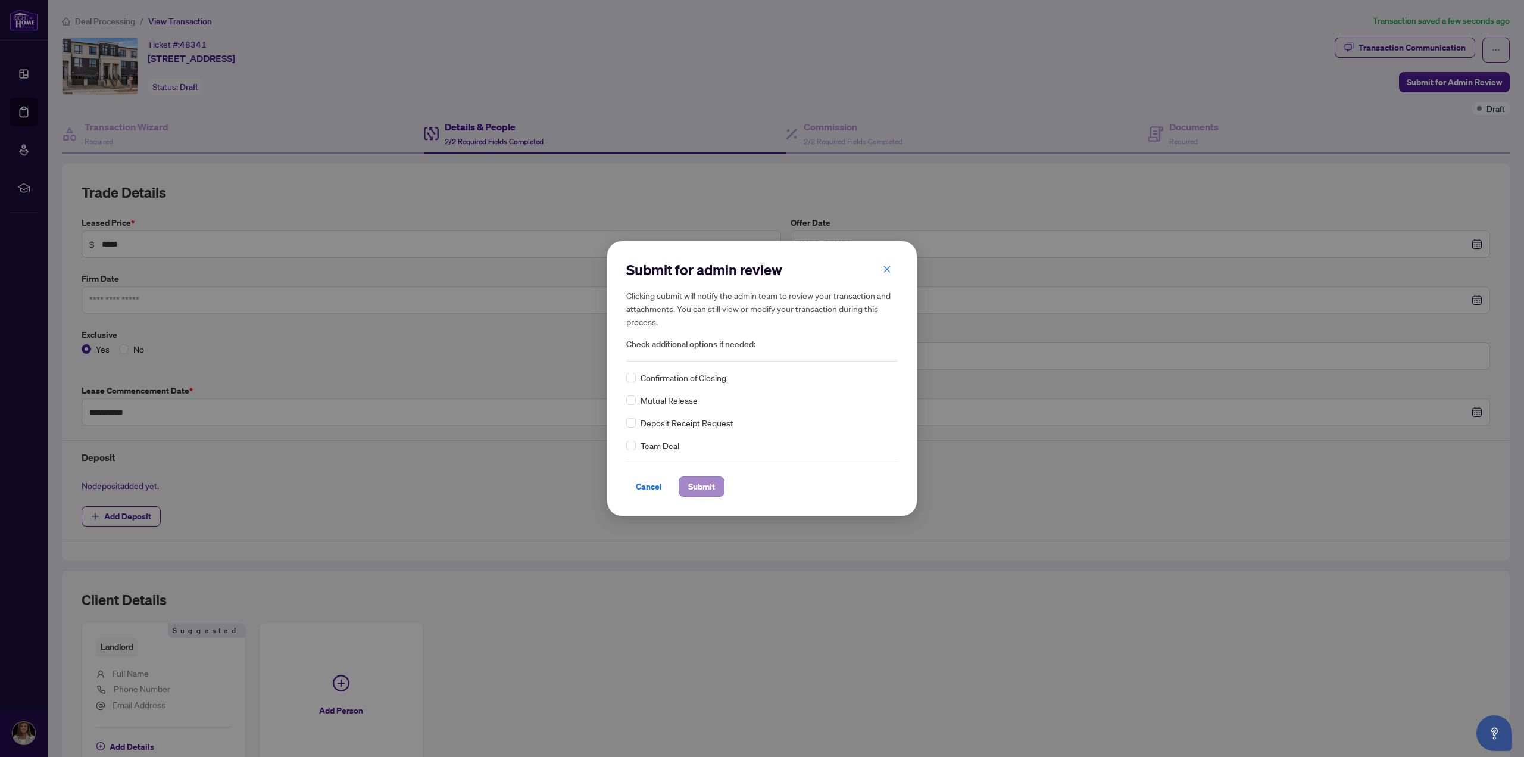 The height and width of the screenshot is (757, 1524). Describe the element at coordinates (687, 423) in the screenshot. I see `span: Deposit Receipt Request` at that location.